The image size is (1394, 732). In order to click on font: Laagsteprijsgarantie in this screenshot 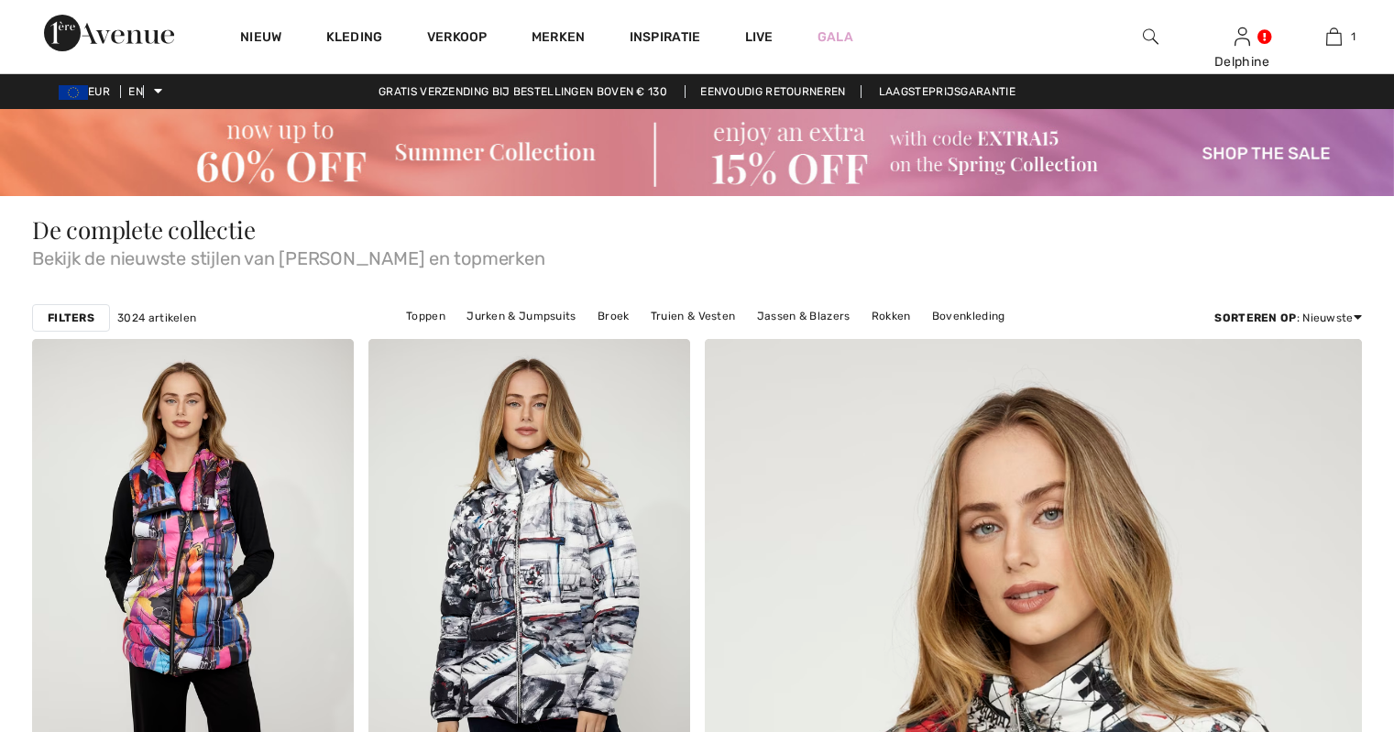, I will do `click(947, 92)`.